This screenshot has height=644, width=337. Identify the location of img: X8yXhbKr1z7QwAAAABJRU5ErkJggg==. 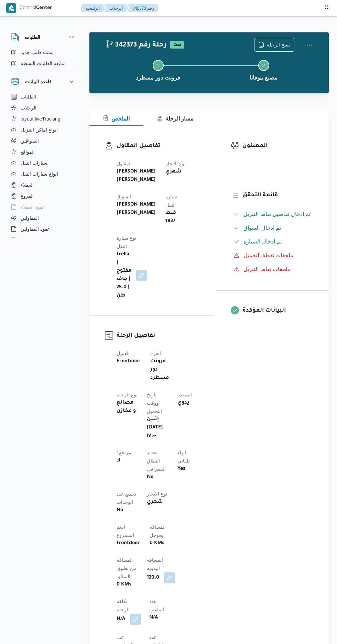
(11, 8).